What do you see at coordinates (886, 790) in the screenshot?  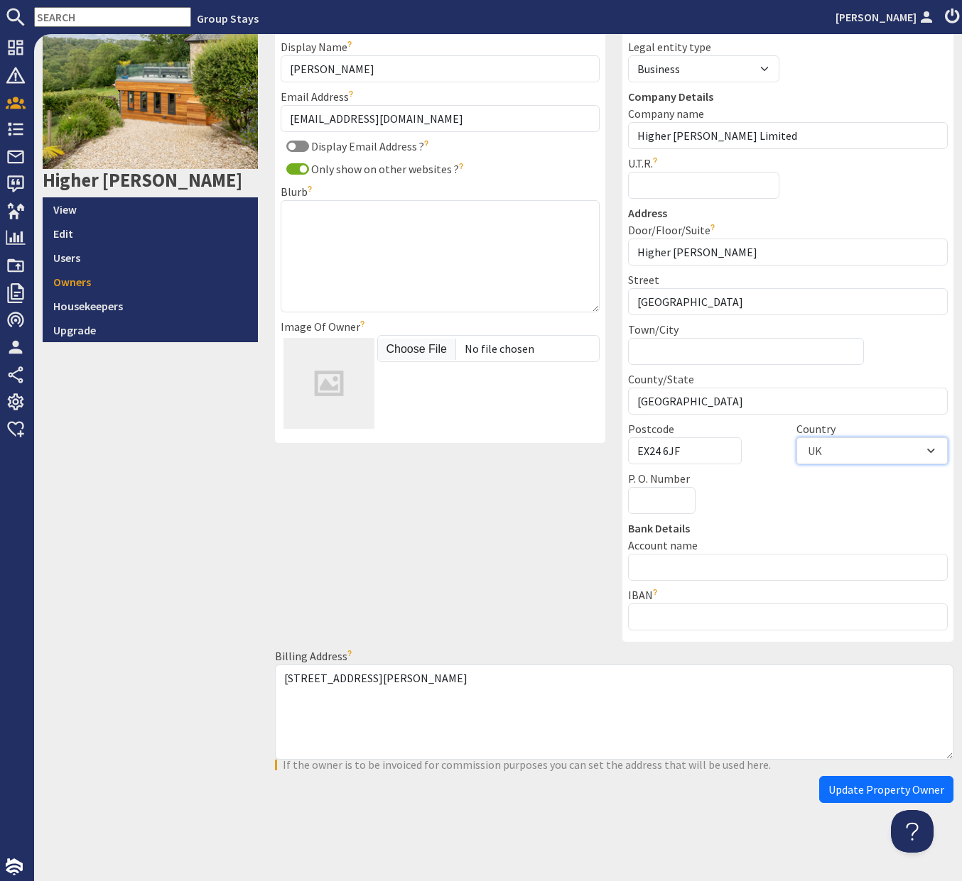 I see `button: Update Property Owner` at bounding box center [886, 790].